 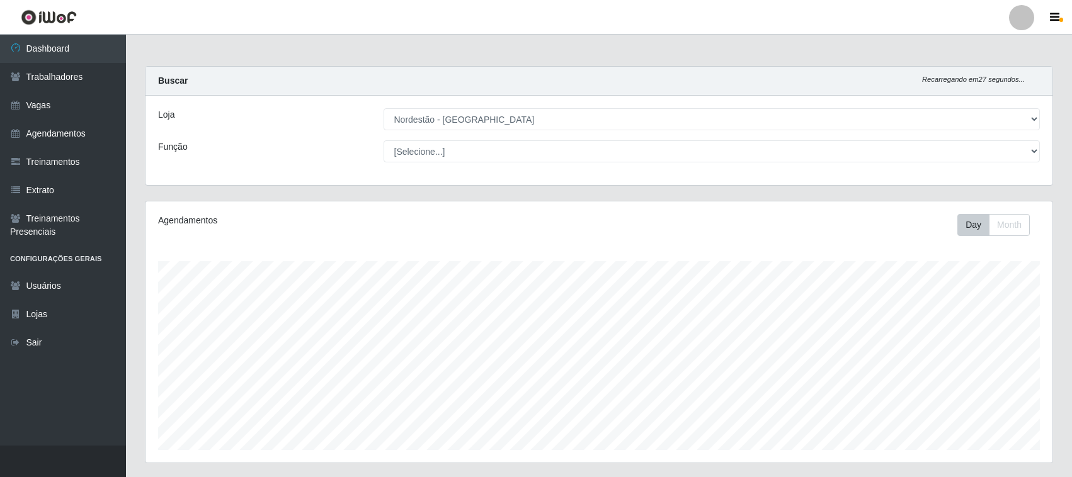 What do you see at coordinates (1009, 225) in the screenshot?
I see `button: Month` at bounding box center [1009, 225].